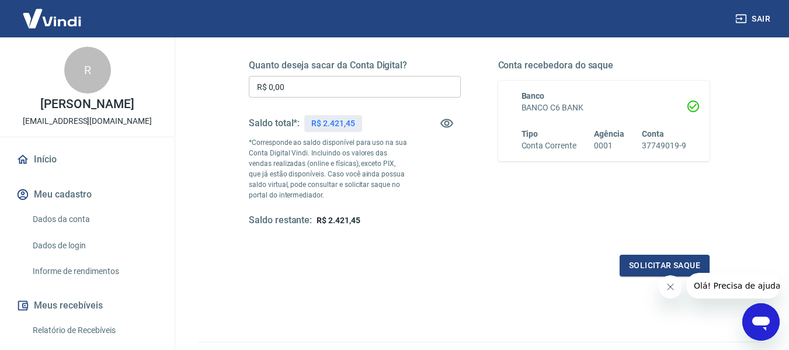 Image resolution: width=789 pixels, height=350 pixels. Describe the element at coordinates (94, 330) in the screenshot. I see `a: Relatório de Recebíveis` at that location.